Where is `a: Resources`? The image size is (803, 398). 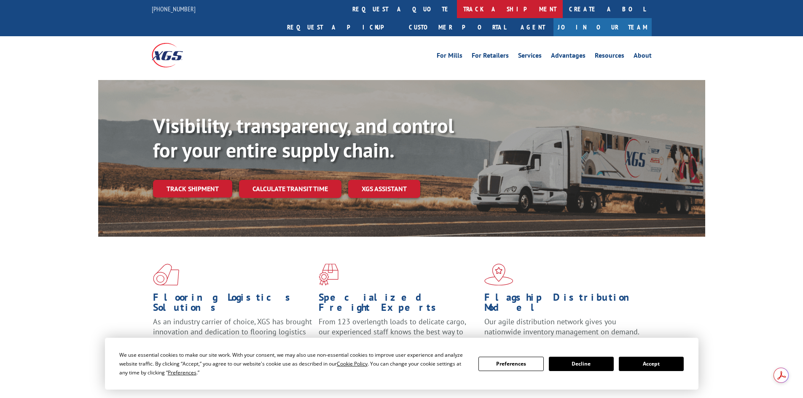
a: Resources is located at coordinates (609, 57).